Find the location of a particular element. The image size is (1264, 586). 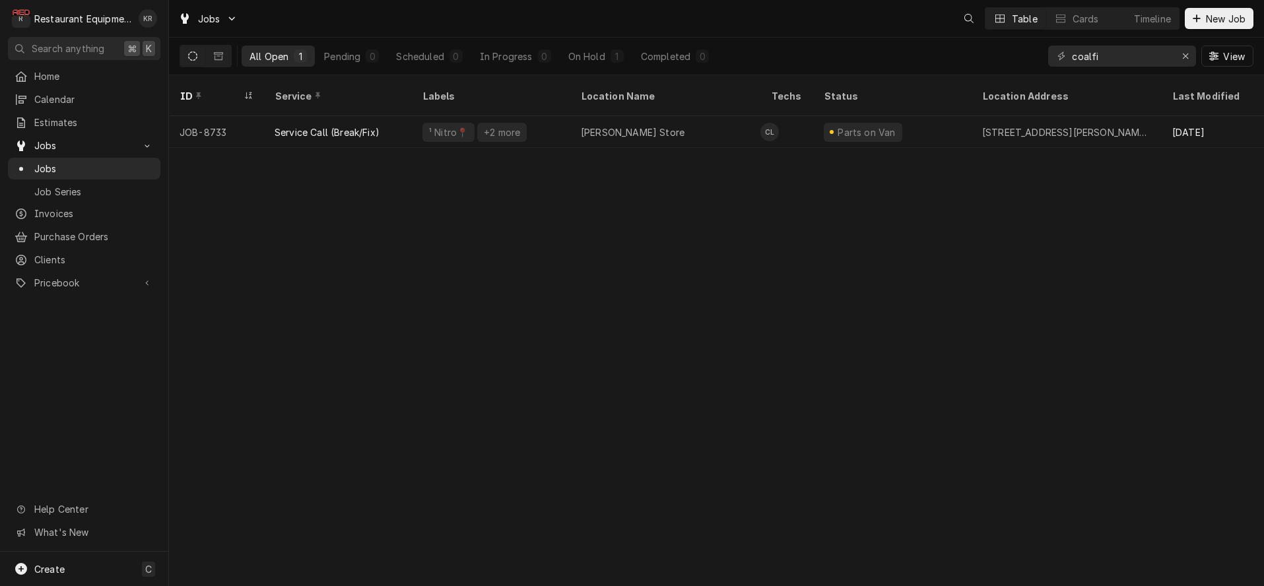

div: KR is located at coordinates (148, 18).